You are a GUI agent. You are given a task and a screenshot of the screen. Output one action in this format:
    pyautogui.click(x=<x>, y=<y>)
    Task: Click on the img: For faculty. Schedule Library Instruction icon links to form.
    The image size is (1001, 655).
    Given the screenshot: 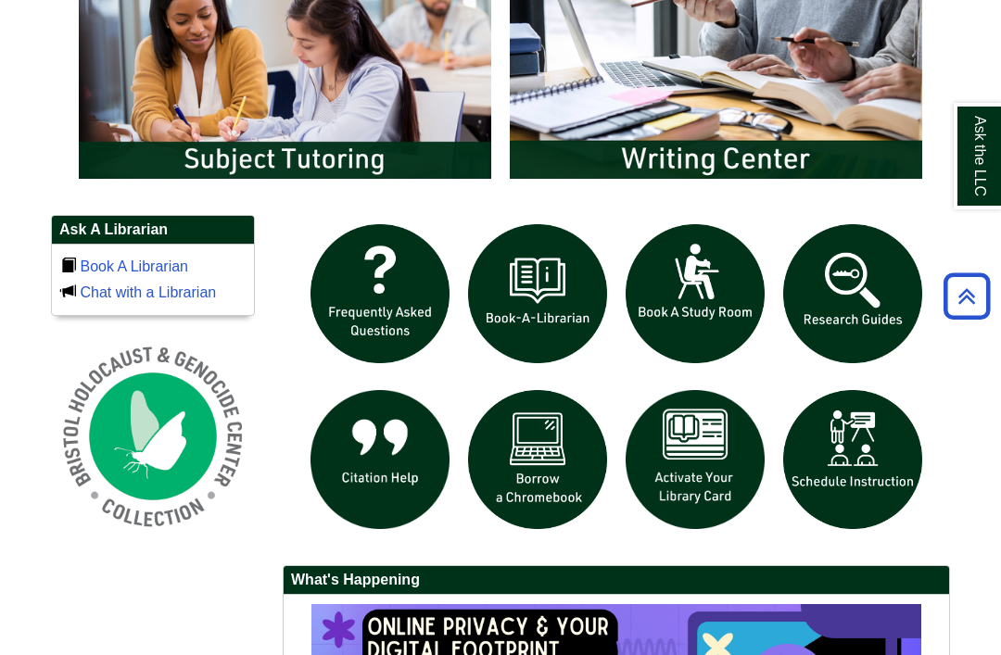 What is the action you would take?
    pyautogui.click(x=852, y=460)
    